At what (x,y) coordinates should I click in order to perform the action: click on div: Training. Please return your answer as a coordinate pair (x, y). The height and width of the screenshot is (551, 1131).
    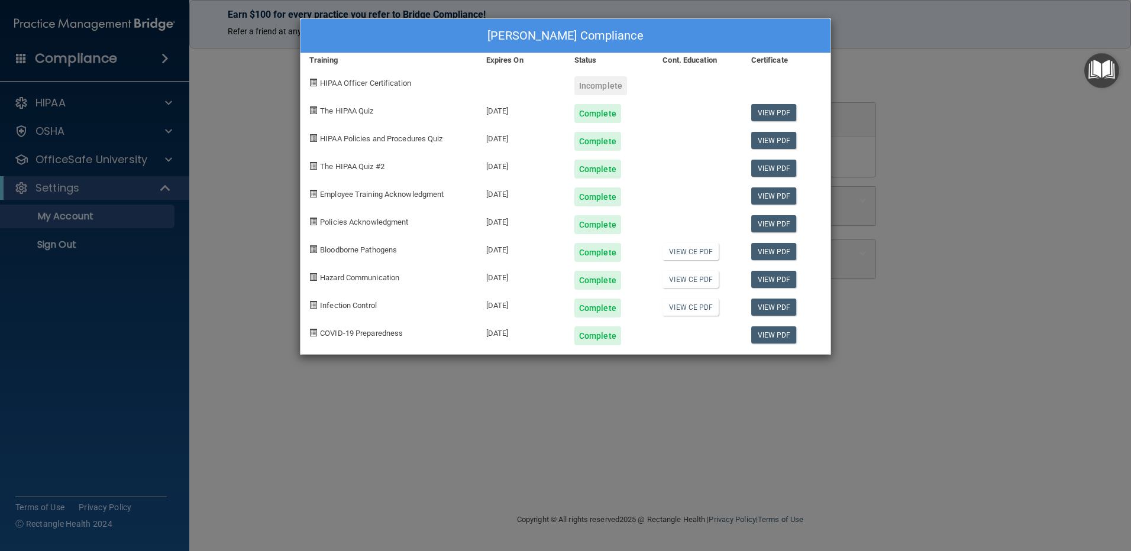
    Looking at the image, I should click on (388, 60).